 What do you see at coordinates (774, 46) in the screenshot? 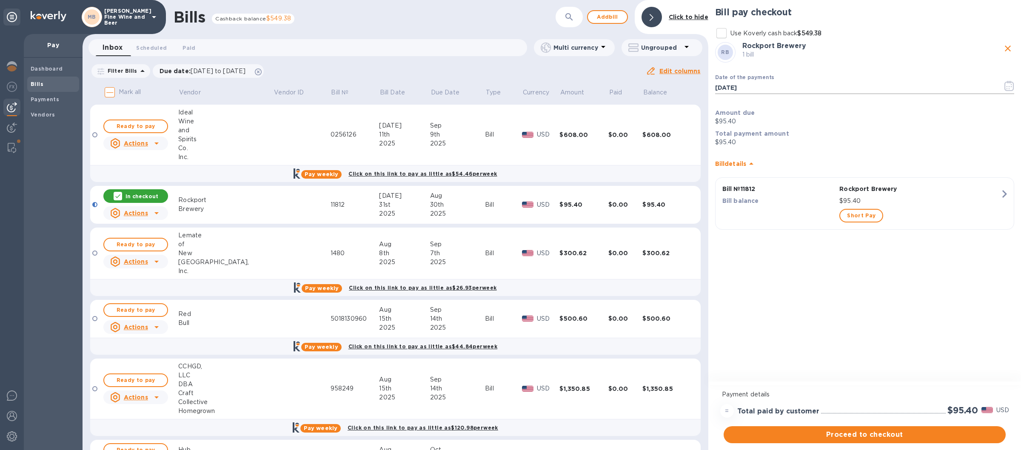
I see `b: Rockport Brewery` at bounding box center [774, 46].